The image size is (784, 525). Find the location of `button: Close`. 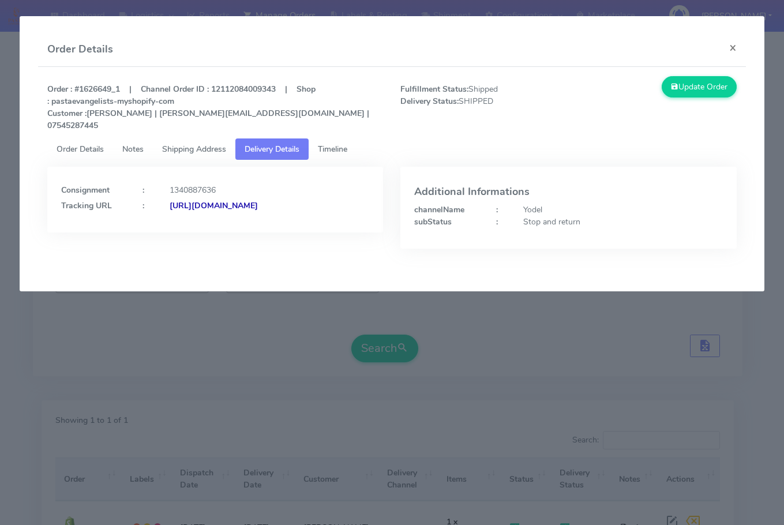

button: Close is located at coordinates (732, 47).